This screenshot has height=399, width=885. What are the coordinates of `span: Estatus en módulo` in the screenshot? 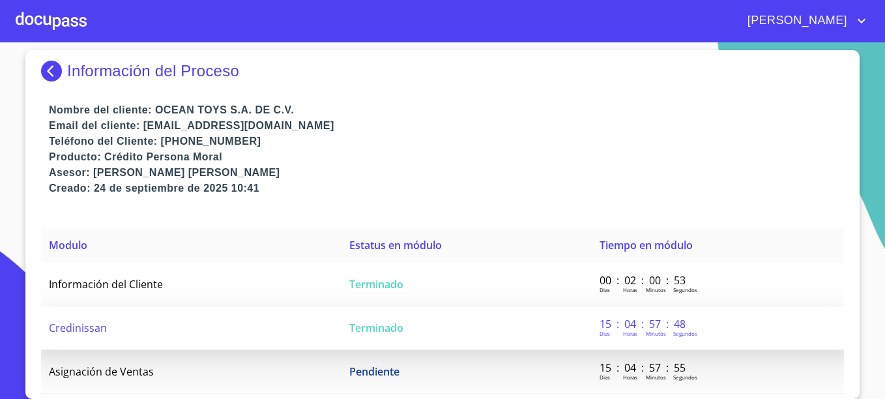 It's located at (396, 245).